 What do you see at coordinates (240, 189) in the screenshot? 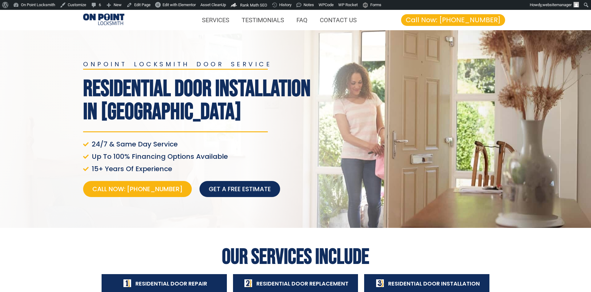
I see `span: Get a free estimate` at bounding box center [240, 189].